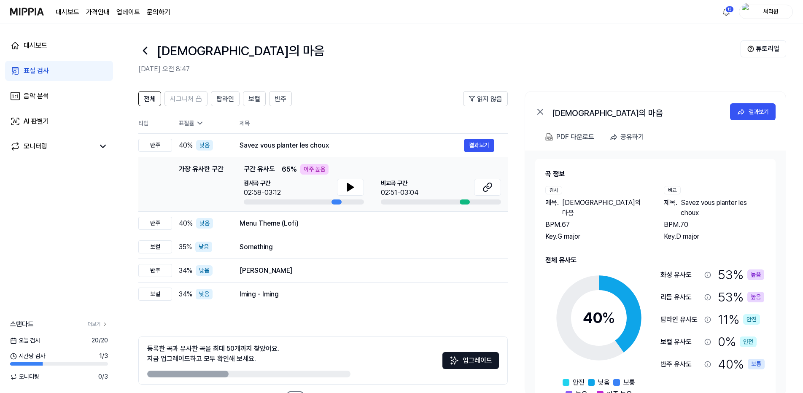  Describe the element at coordinates (289, 169) in the screenshot. I see `span: 65 %` at that location.